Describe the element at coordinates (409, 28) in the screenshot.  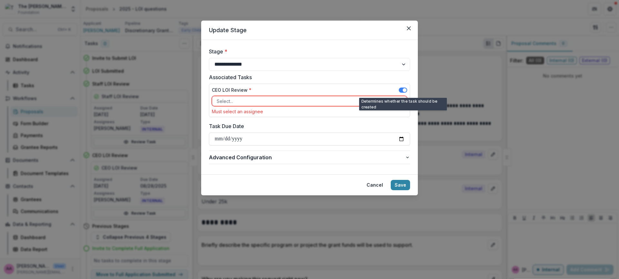
I see `button: Close` at that location.